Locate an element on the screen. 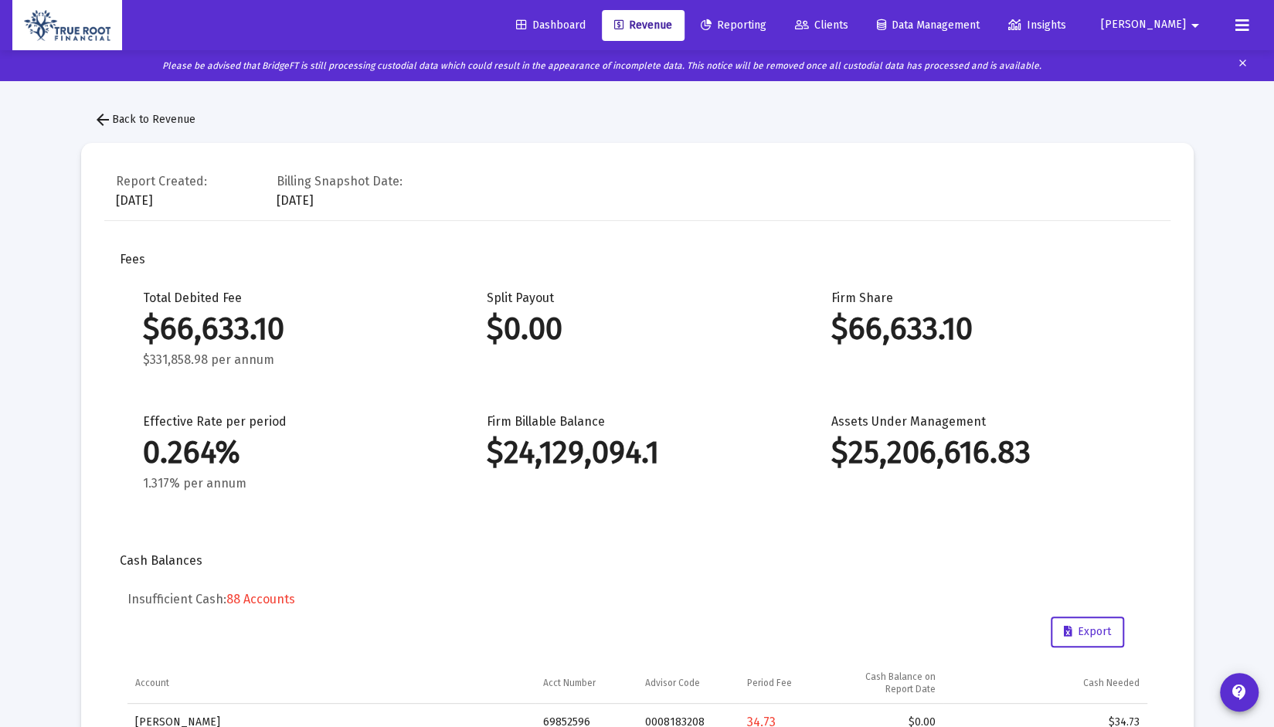 The image size is (1274, 727). div: Firm Share is located at coordinates (981, 329).